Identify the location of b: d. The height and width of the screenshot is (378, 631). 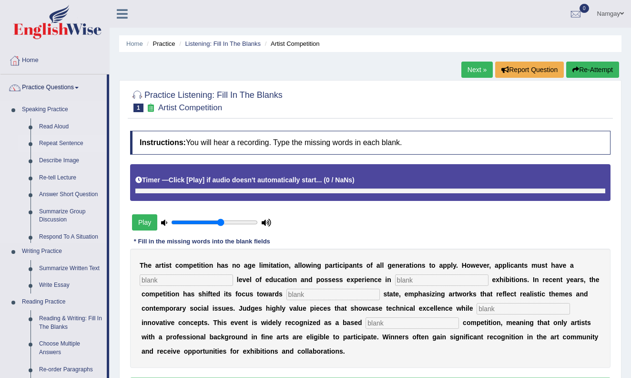
(310, 279).